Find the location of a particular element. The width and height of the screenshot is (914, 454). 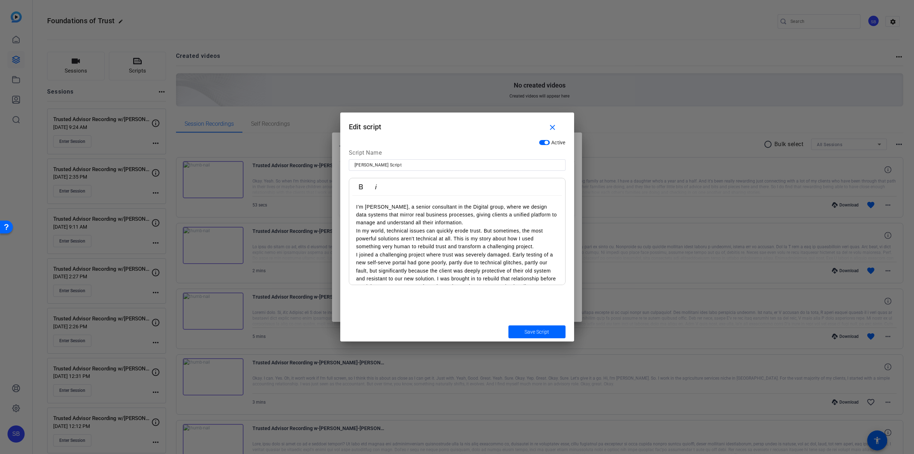

span: Save Script is located at coordinates (537, 332).